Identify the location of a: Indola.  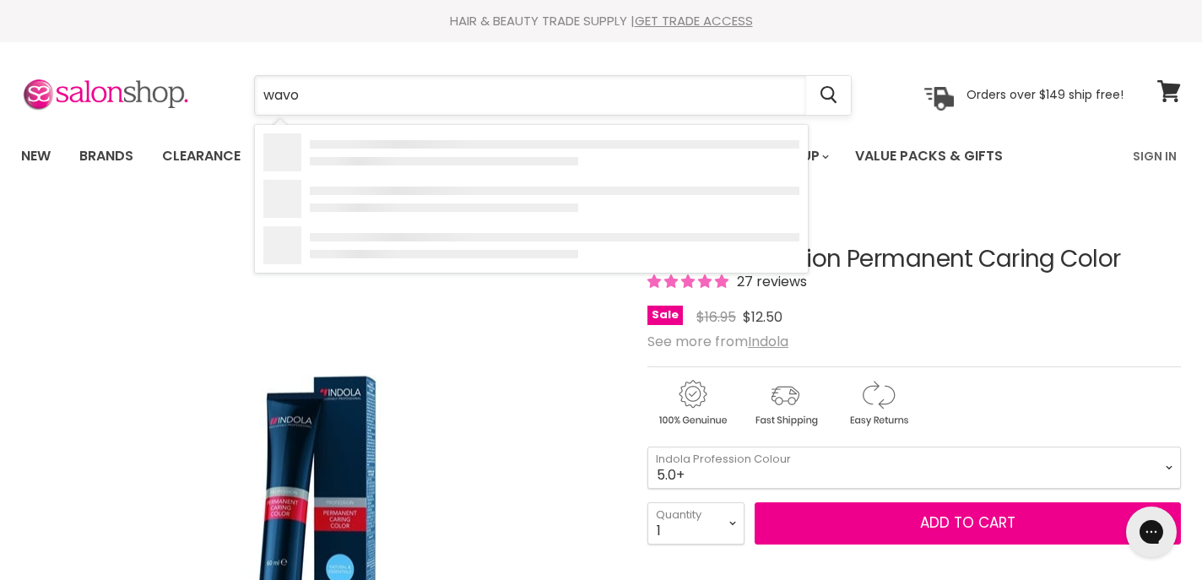
(768, 341).